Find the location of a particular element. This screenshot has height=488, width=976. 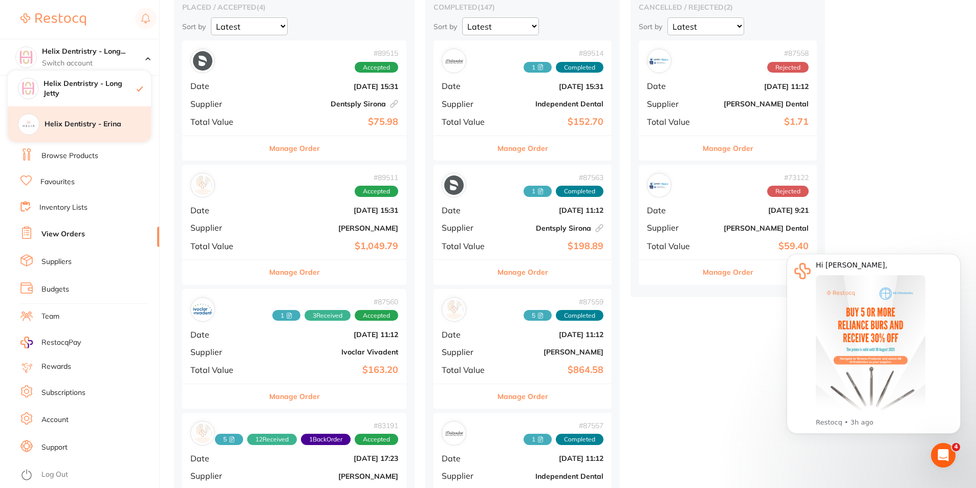

span: # 87560 is located at coordinates (335, 302).